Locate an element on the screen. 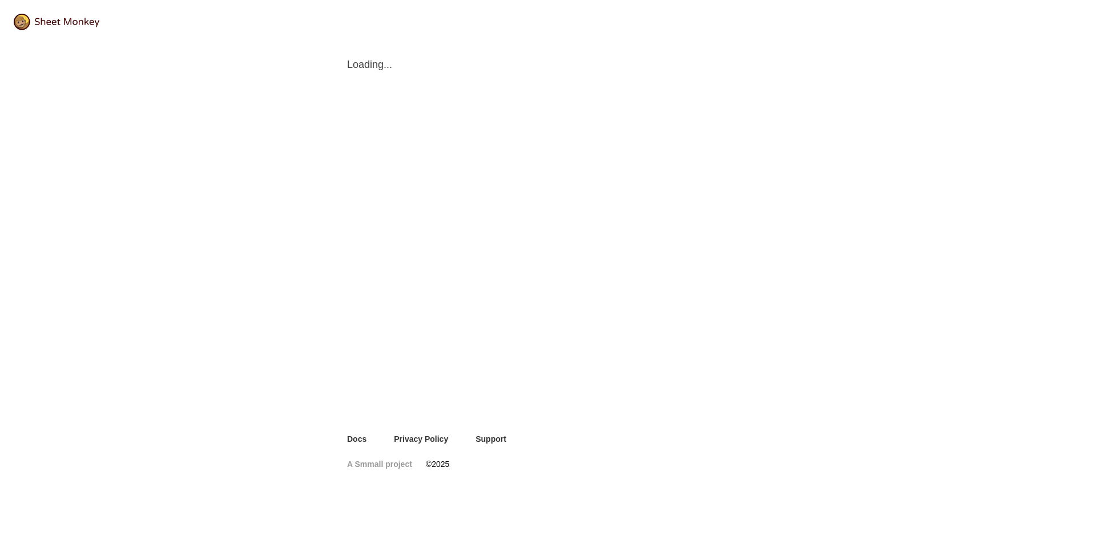  a: Privacy Policy is located at coordinates (421, 439).